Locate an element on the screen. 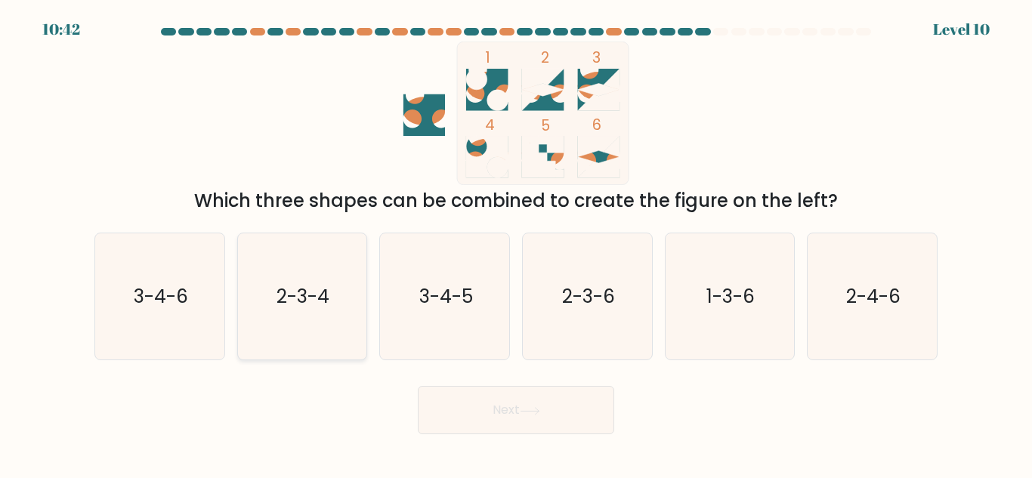  text: 2-3-4 is located at coordinates (304, 296).